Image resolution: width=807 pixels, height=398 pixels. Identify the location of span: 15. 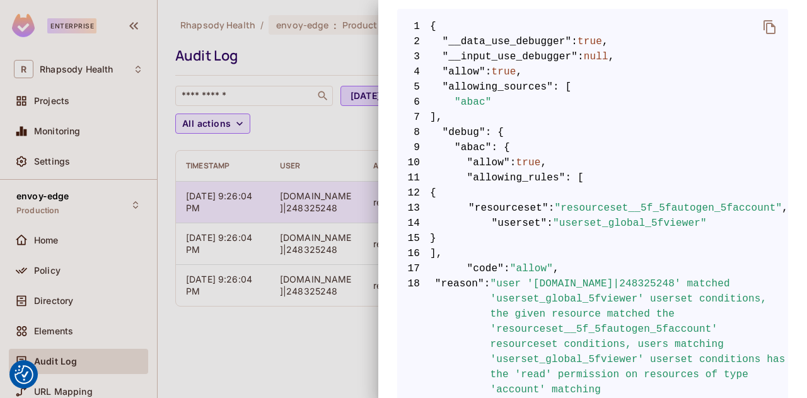
(413, 238).